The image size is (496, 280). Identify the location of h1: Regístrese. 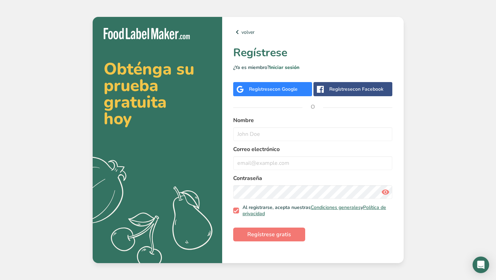
(313, 53).